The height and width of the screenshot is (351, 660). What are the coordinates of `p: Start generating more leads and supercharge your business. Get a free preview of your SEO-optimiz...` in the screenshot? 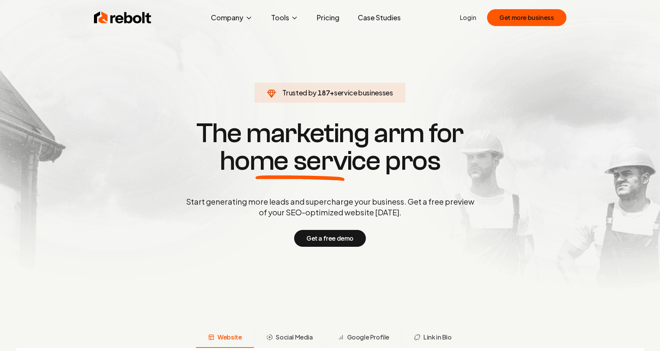 It's located at (330, 207).